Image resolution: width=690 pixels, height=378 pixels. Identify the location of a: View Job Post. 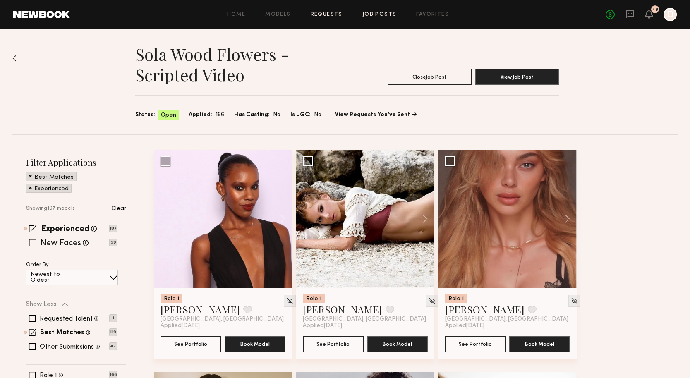
(517, 77).